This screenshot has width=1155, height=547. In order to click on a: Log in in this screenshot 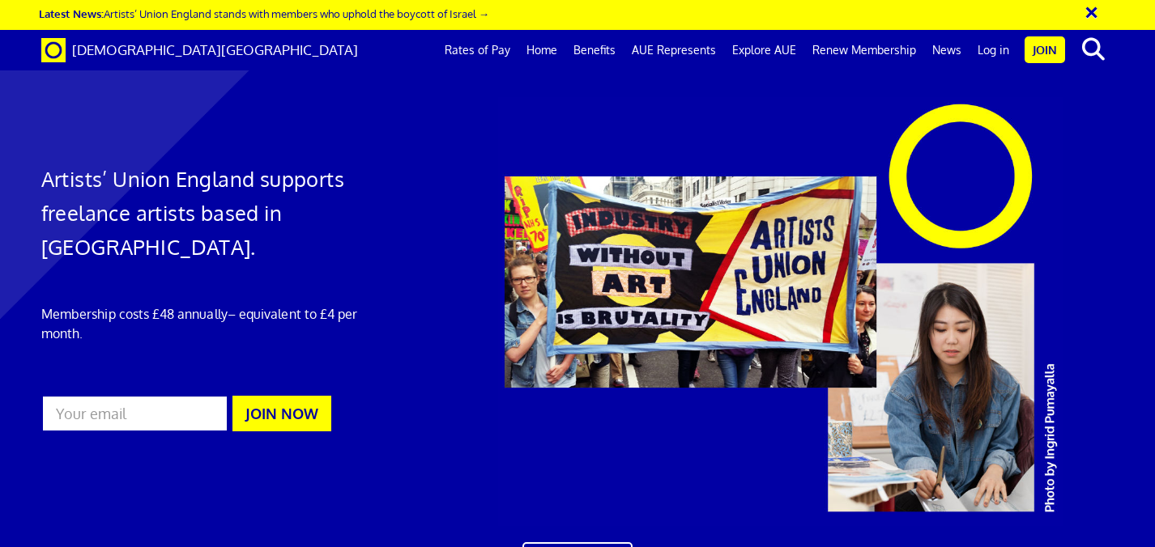, I will do `click(993, 50)`.